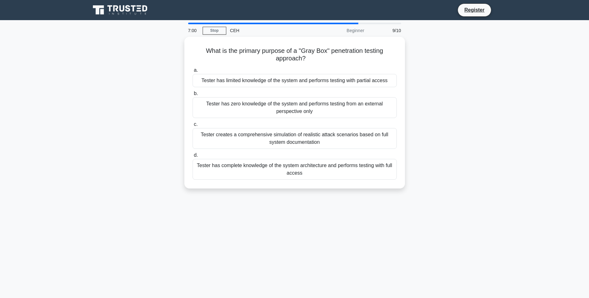 The image size is (589, 298). What do you see at coordinates (214, 31) in the screenshot?
I see `a: Stop` at bounding box center [214, 31].